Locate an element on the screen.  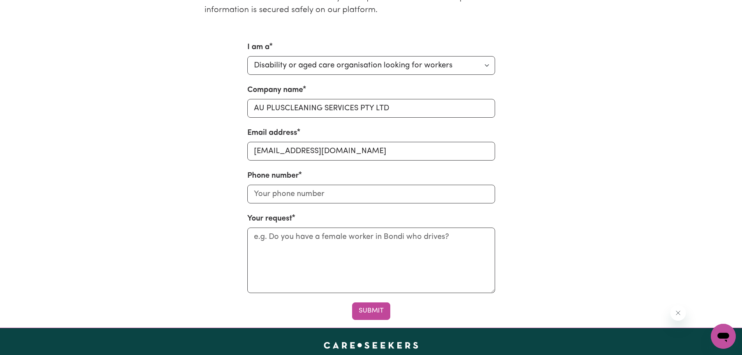
label: Your request is located at coordinates (269, 218).